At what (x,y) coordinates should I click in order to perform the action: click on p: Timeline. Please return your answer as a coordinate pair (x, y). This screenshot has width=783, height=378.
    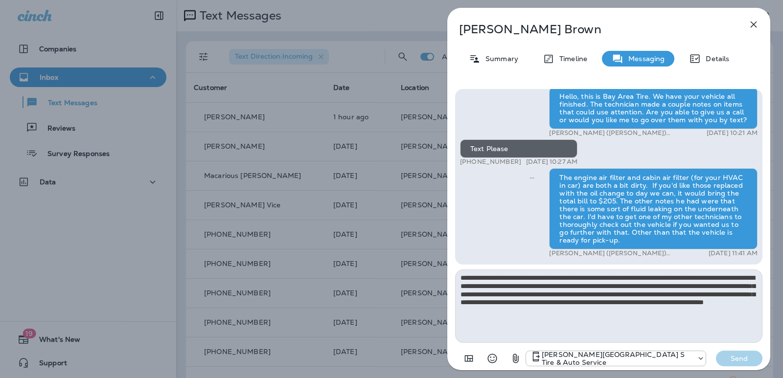
    Looking at the image, I should click on (571, 59).